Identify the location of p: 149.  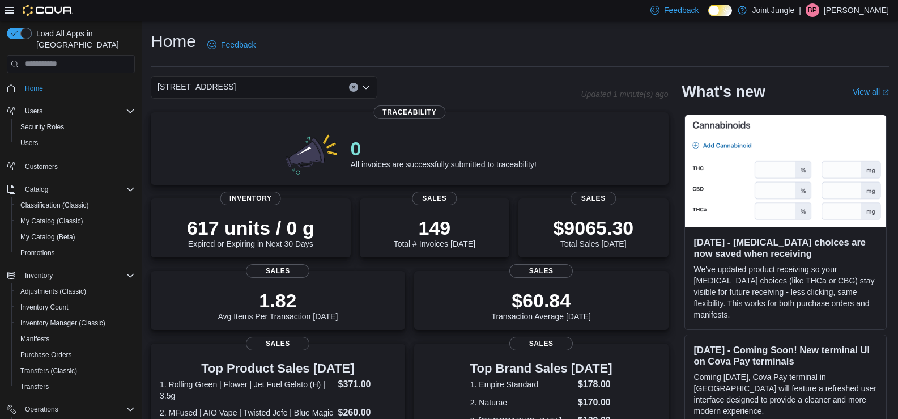
(434, 228).